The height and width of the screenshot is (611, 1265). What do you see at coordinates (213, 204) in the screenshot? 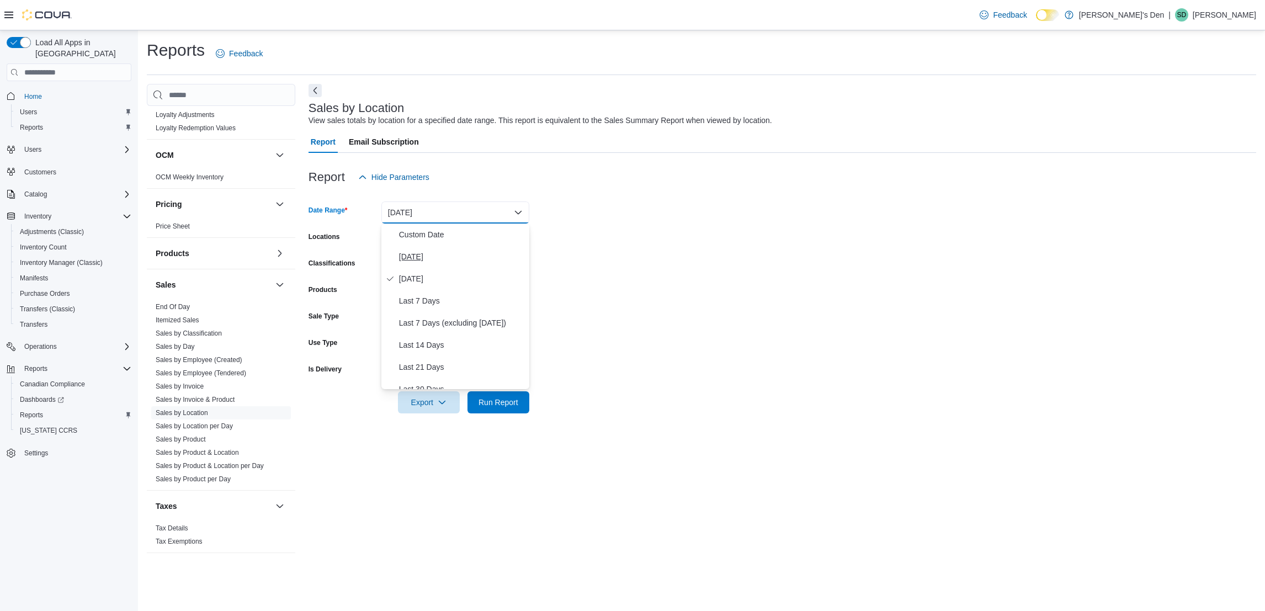
I see `button: Pricing` at bounding box center [213, 204].